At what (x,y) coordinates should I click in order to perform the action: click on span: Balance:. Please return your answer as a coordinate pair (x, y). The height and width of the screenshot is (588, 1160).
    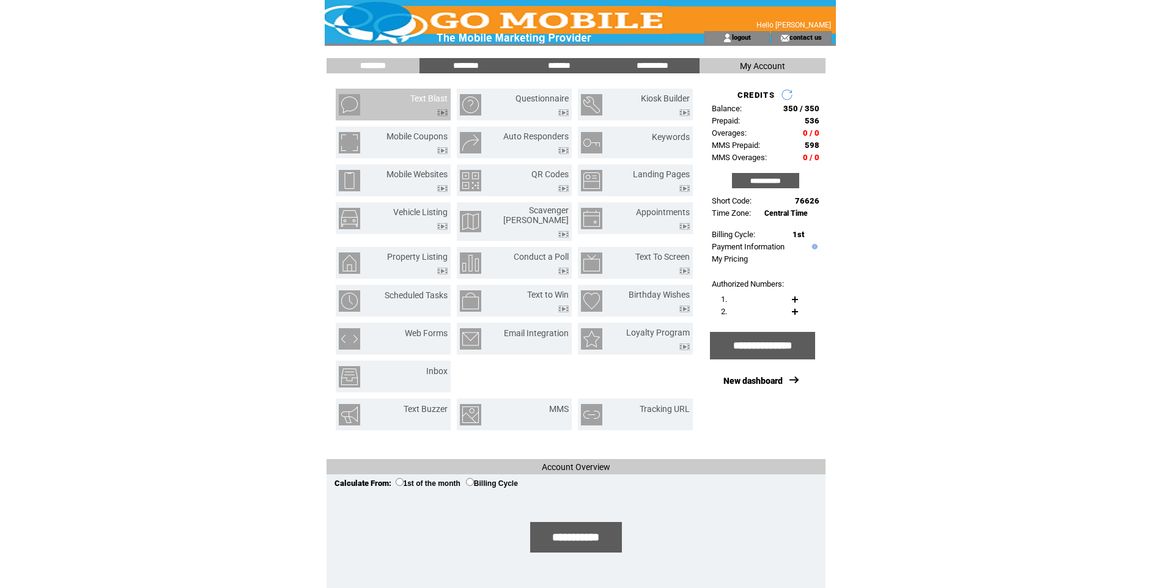
    Looking at the image, I should click on (727, 108).